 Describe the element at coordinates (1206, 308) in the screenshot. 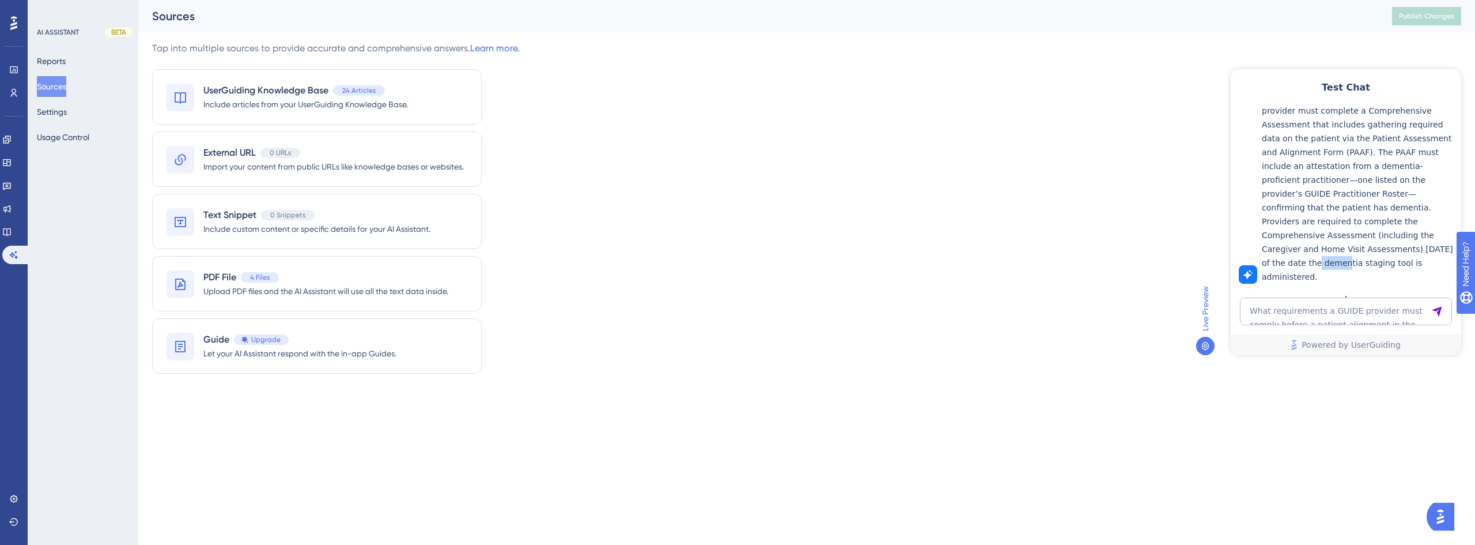

I see `span: Live Preview` at that location.